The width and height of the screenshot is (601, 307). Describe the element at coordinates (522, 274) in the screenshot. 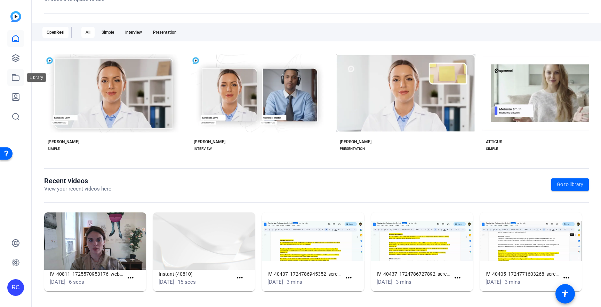

I see `h1: IV_40405_1724771603268_screen` at that location.